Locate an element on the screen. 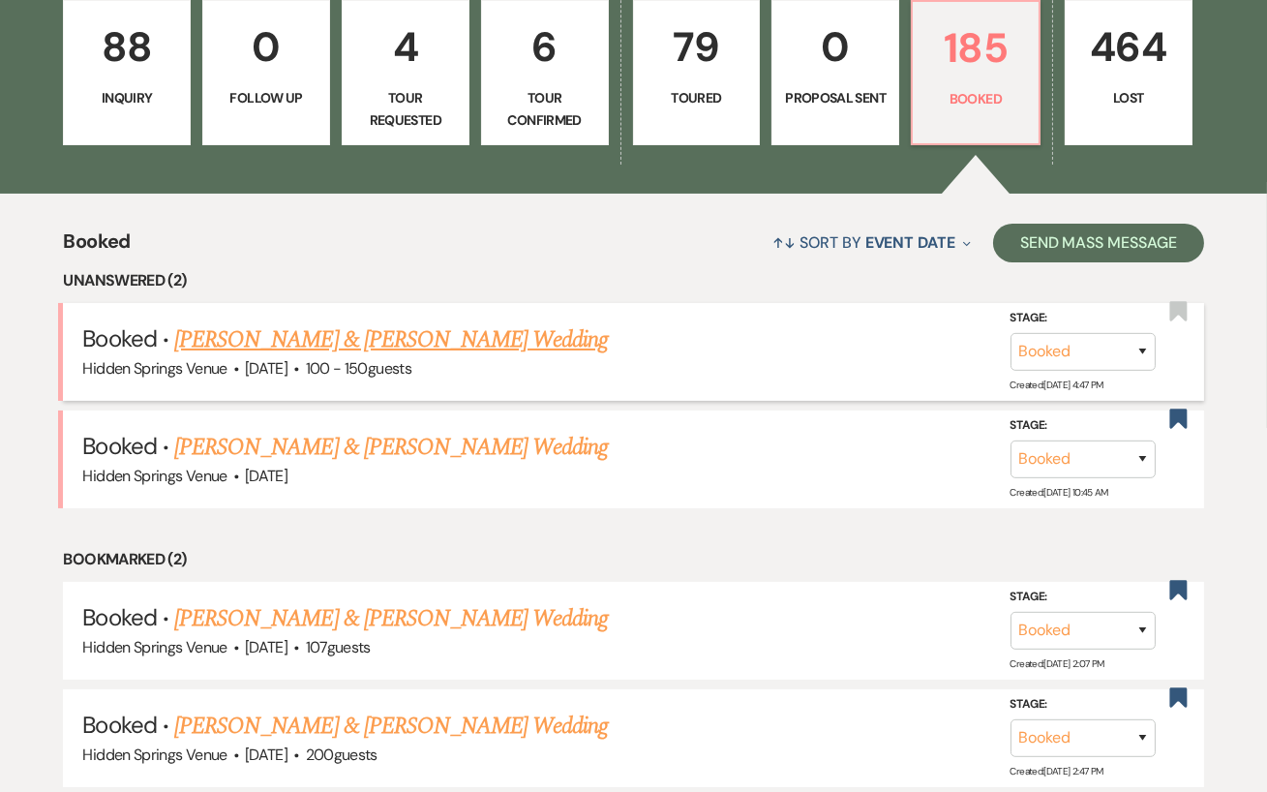  li: Bookmarked (2) is located at coordinates (633, 559).